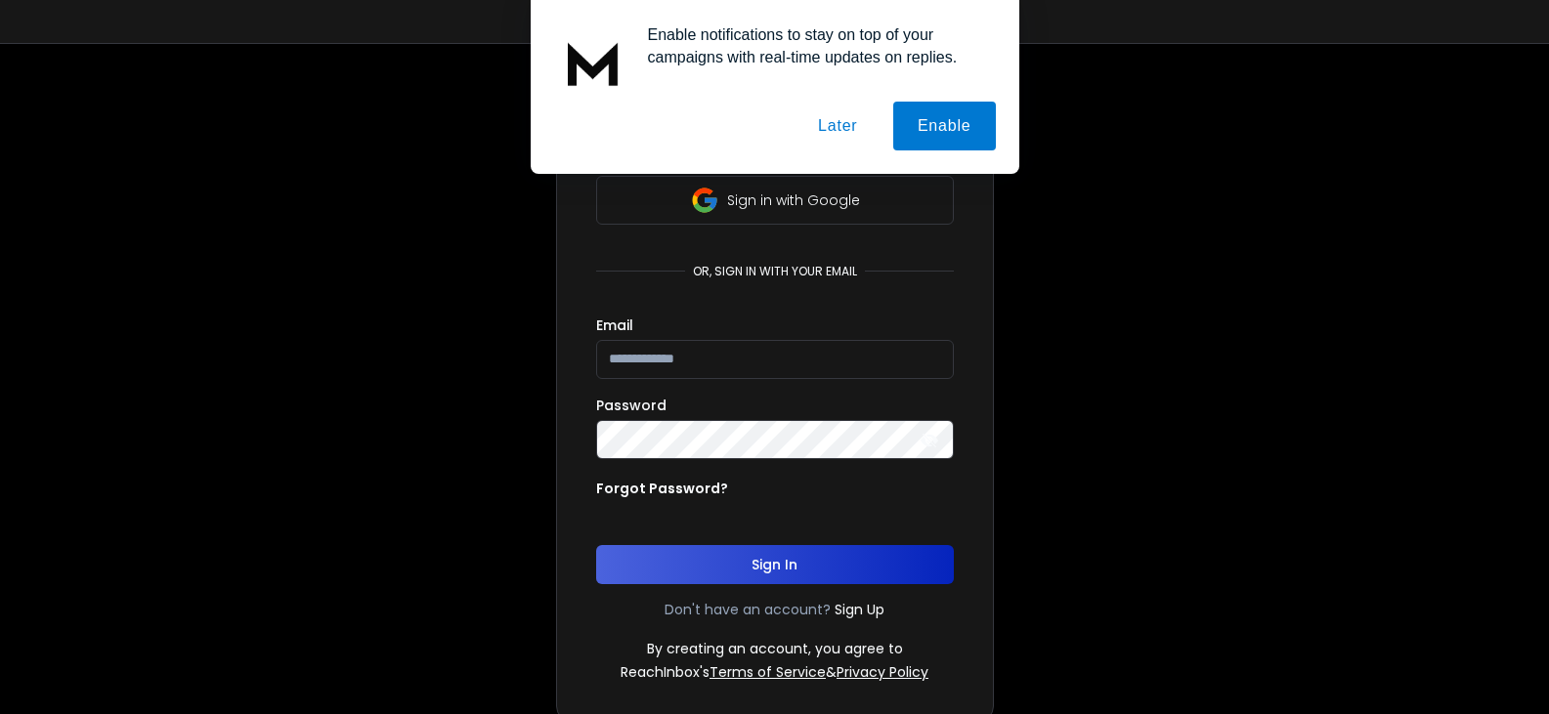 The image size is (1549, 714). What do you see at coordinates (775, 272) in the screenshot?
I see `p: or, sign in with your email` at bounding box center [775, 272].